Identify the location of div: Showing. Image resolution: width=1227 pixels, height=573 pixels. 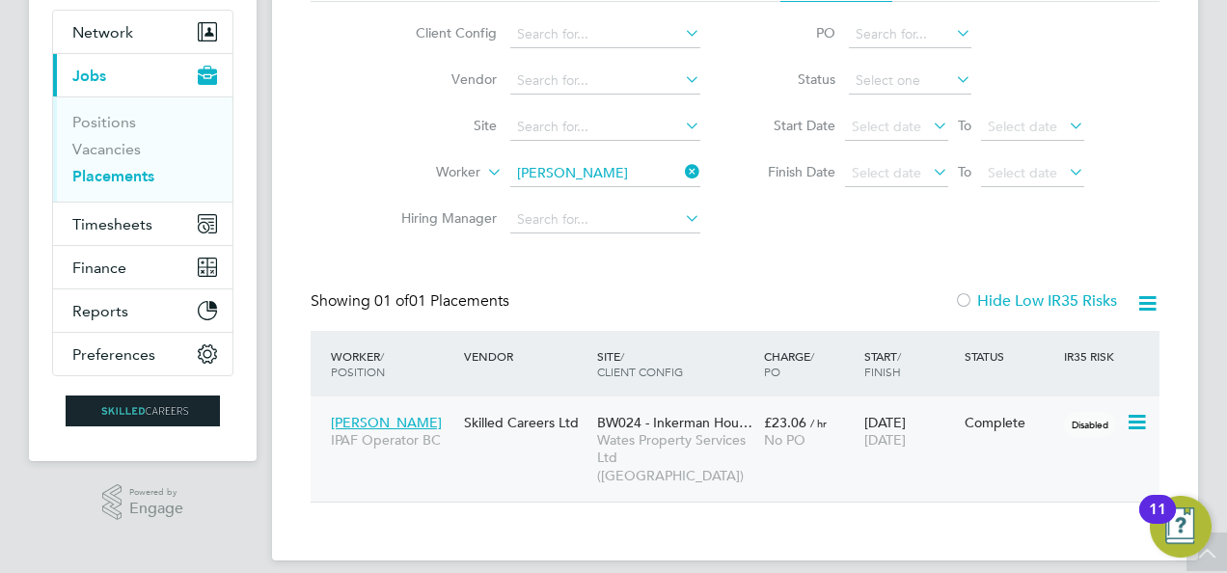
(412, 301).